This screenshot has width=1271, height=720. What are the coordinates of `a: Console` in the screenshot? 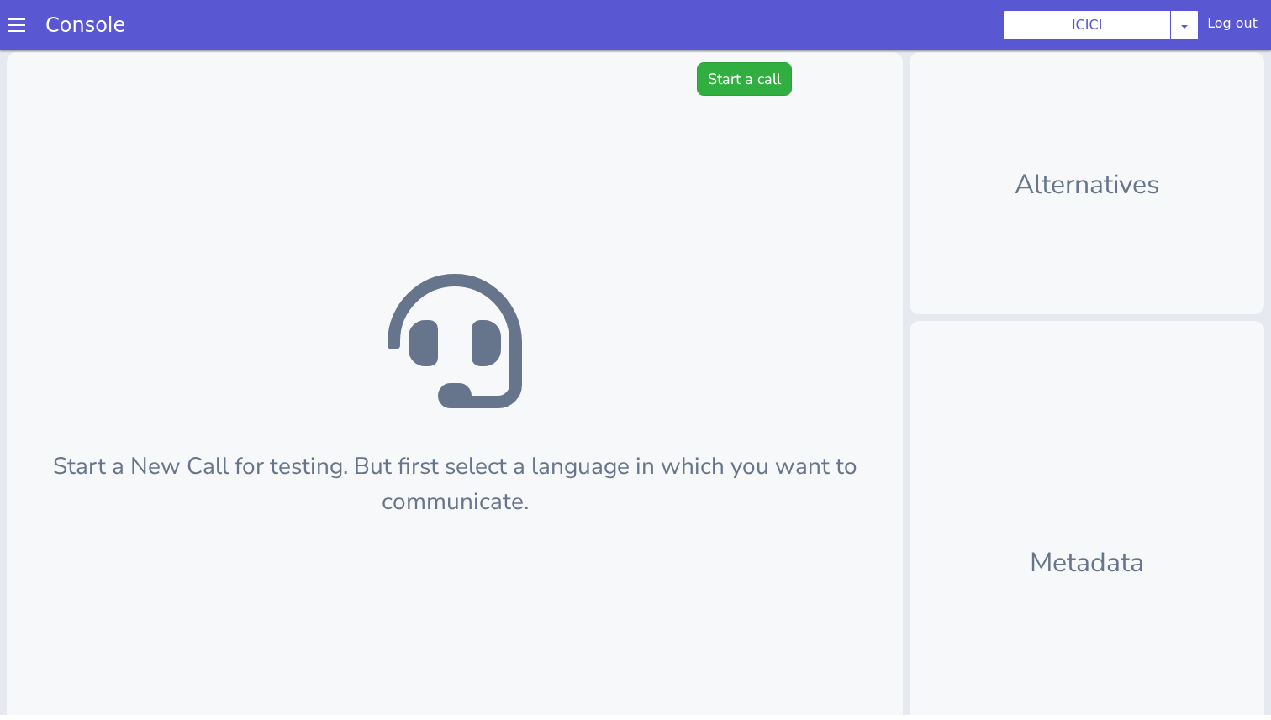 It's located at (85, 20).